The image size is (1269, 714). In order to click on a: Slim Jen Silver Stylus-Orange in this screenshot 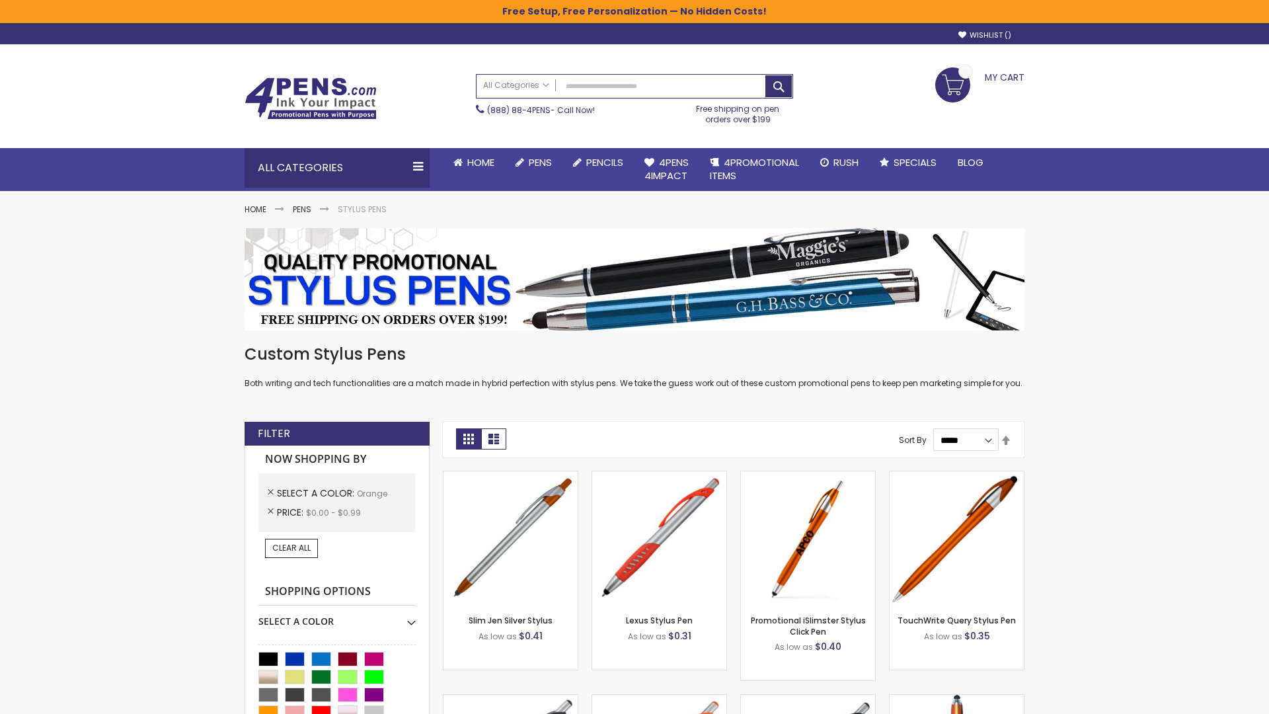, I will do `click(510, 476)`.